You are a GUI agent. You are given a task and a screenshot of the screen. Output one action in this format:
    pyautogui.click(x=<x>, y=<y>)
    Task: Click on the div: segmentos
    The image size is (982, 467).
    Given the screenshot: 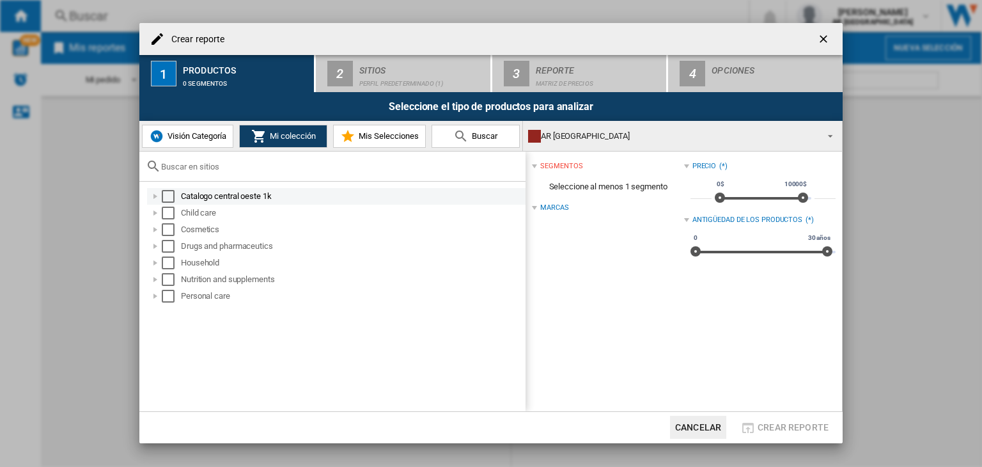 What is the action you would take?
    pyautogui.click(x=561, y=166)
    